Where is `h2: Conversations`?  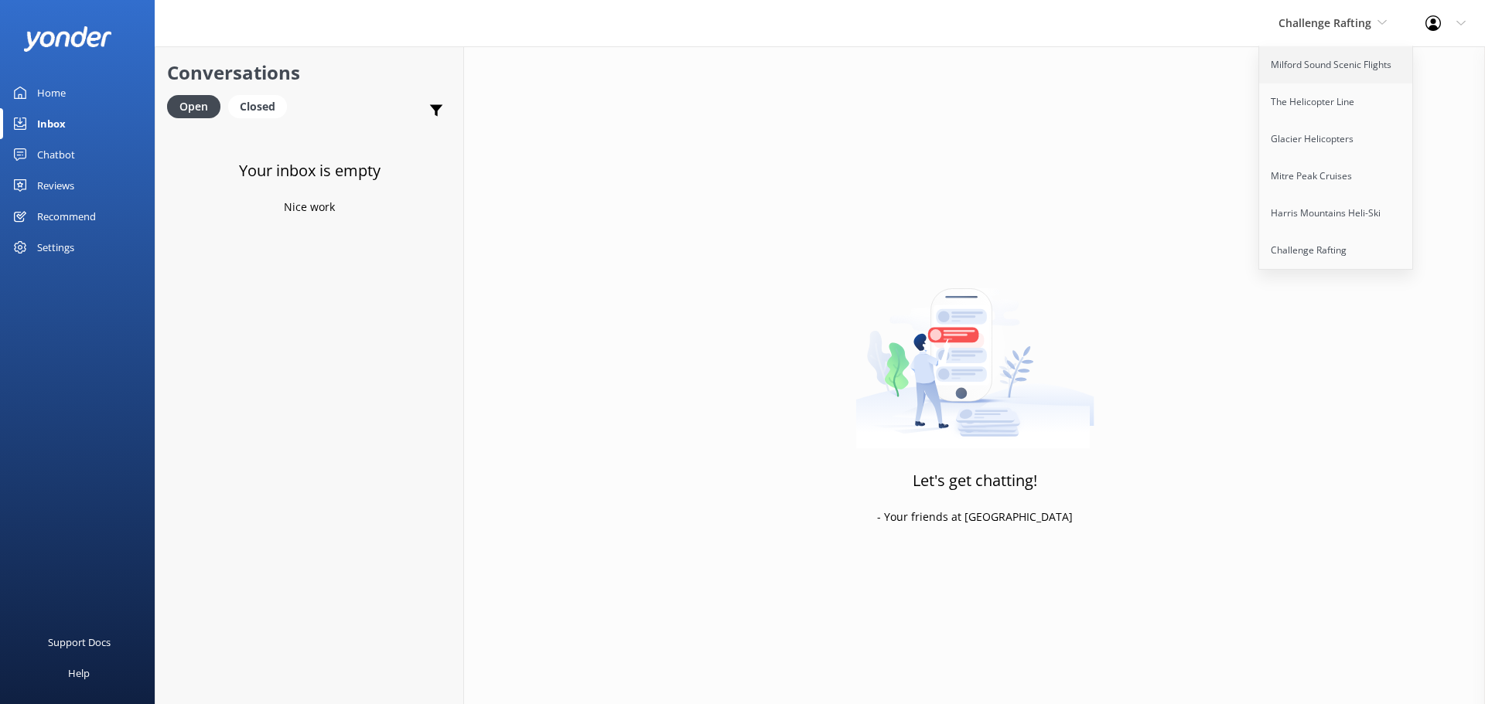
h2: Conversations is located at coordinates (309, 73).